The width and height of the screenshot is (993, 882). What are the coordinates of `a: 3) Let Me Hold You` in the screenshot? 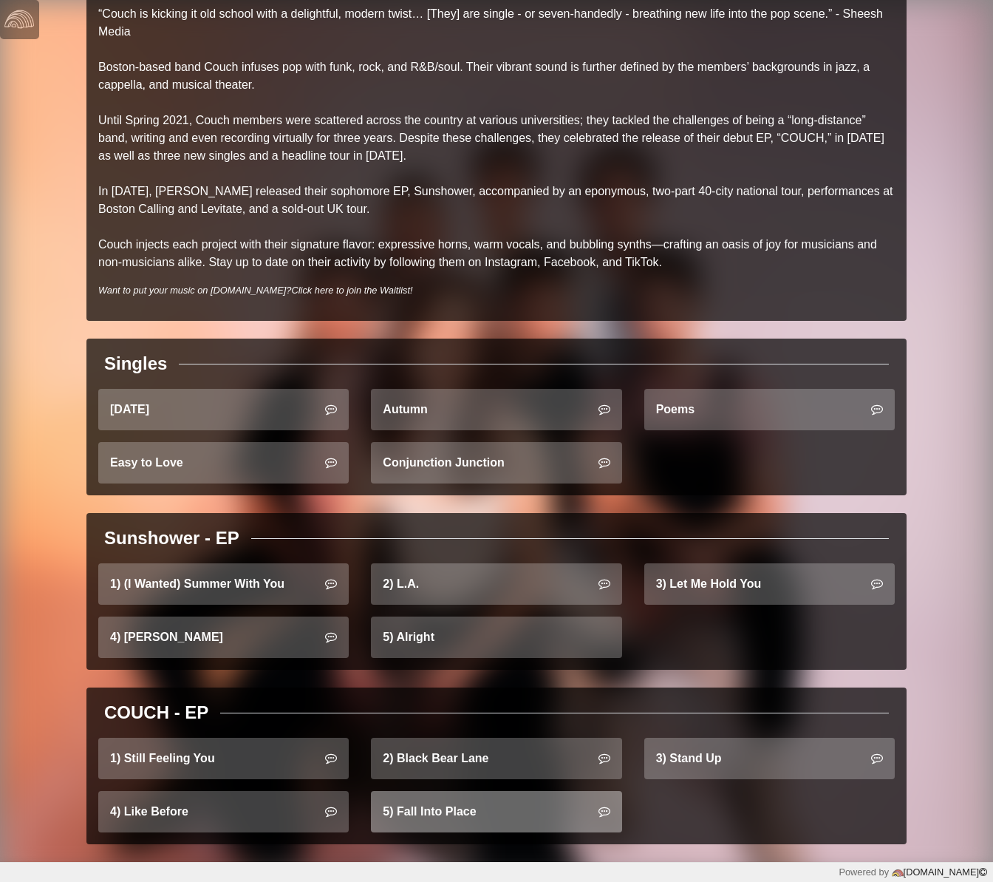 It's located at (769, 584).